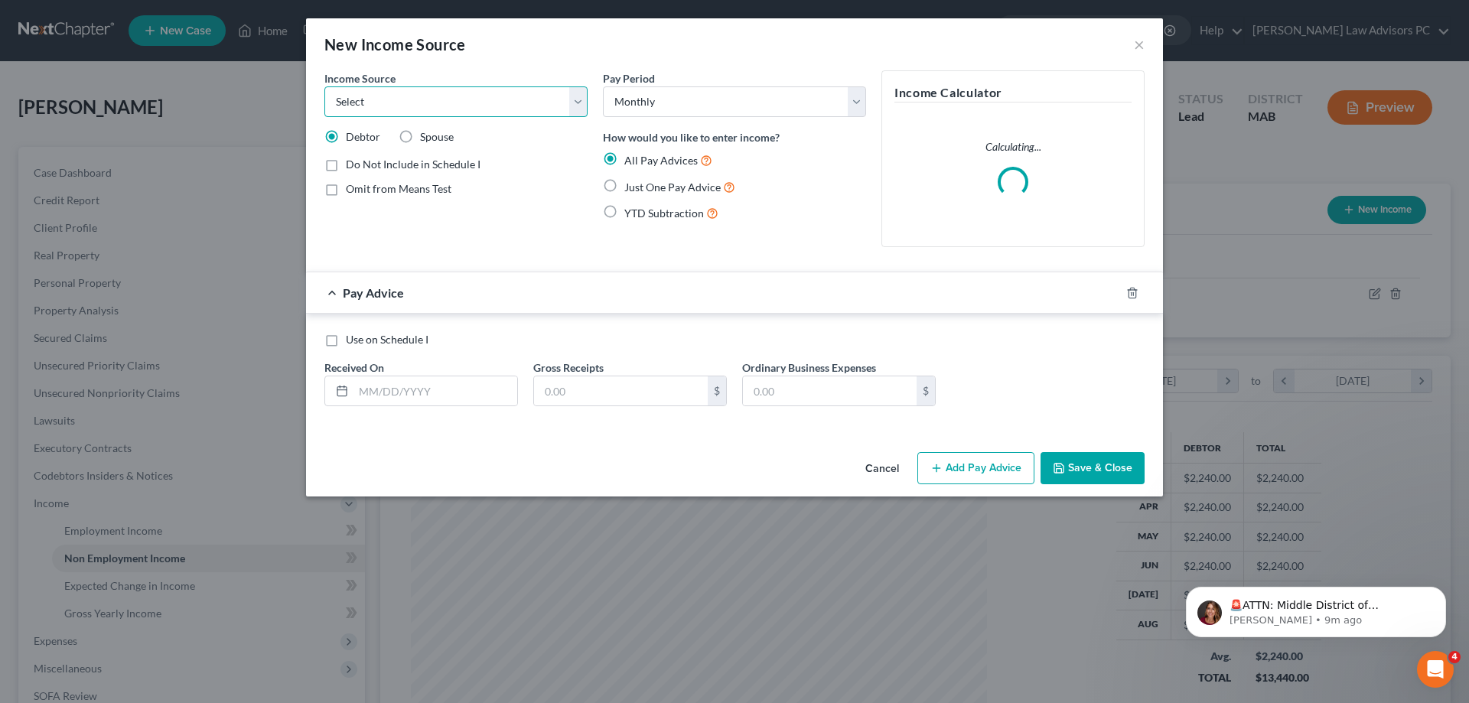 The height and width of the screenshot is (703, 1469). I want to click on div: message notification from Katie, 9m ago. 🚨ATTN: Middle District of Florida The court has added a ..., so click(153, 57).